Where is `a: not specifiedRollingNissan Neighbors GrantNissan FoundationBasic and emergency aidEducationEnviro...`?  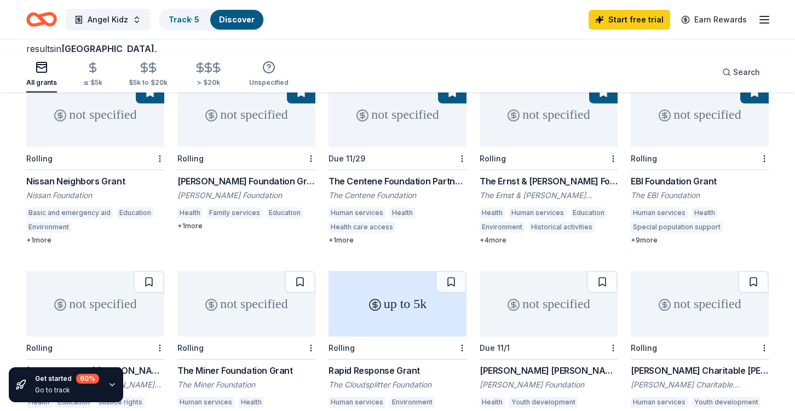
a: not specifiedRollingNissan Neighbors GrantNissan FoundationBasic and emergency aidEducationEnviro... is located at coordinates (95, 163).